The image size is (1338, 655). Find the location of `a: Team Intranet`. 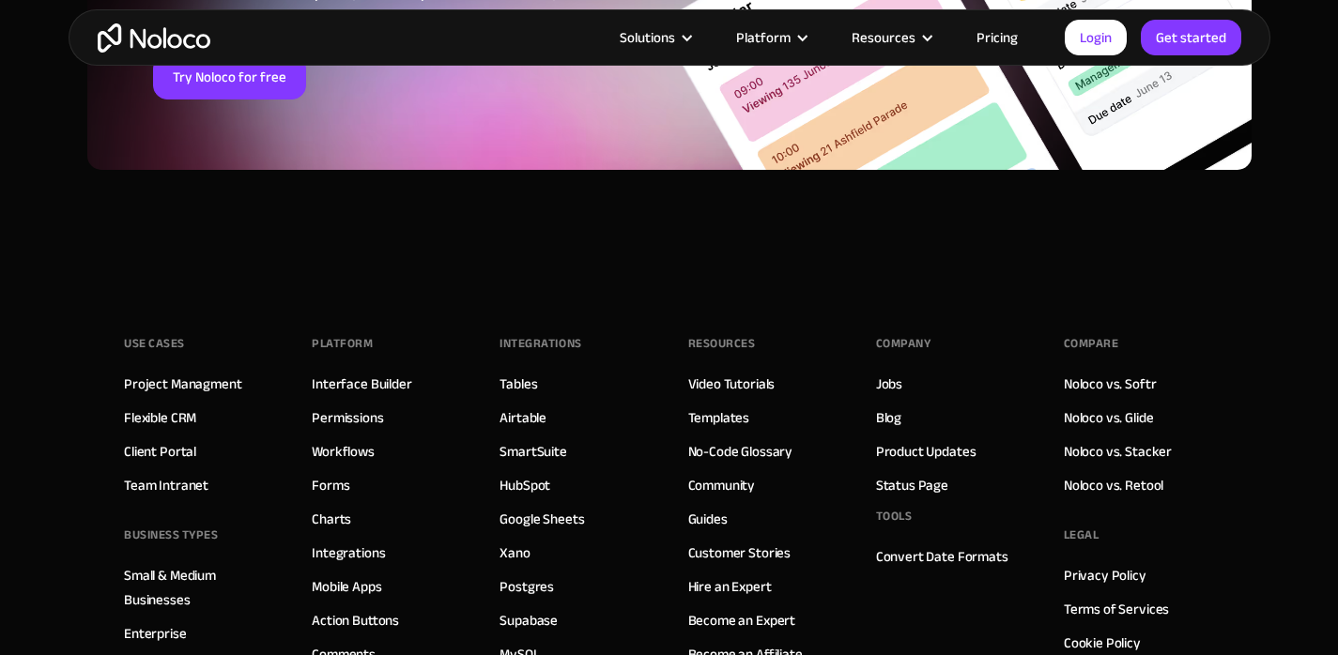

a: Team Intranet is located at coordinates (166, 485).